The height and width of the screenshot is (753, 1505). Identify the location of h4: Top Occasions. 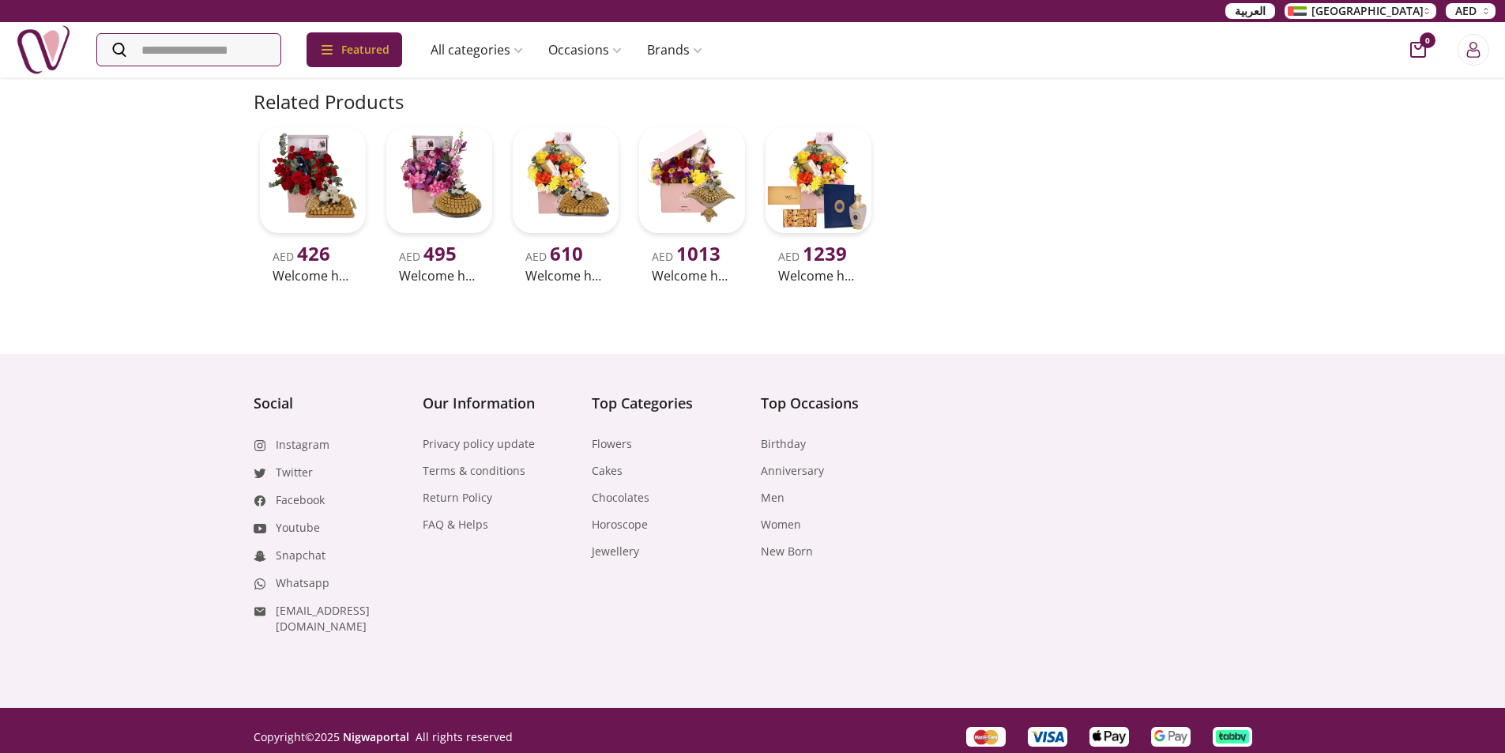
(838, 403).